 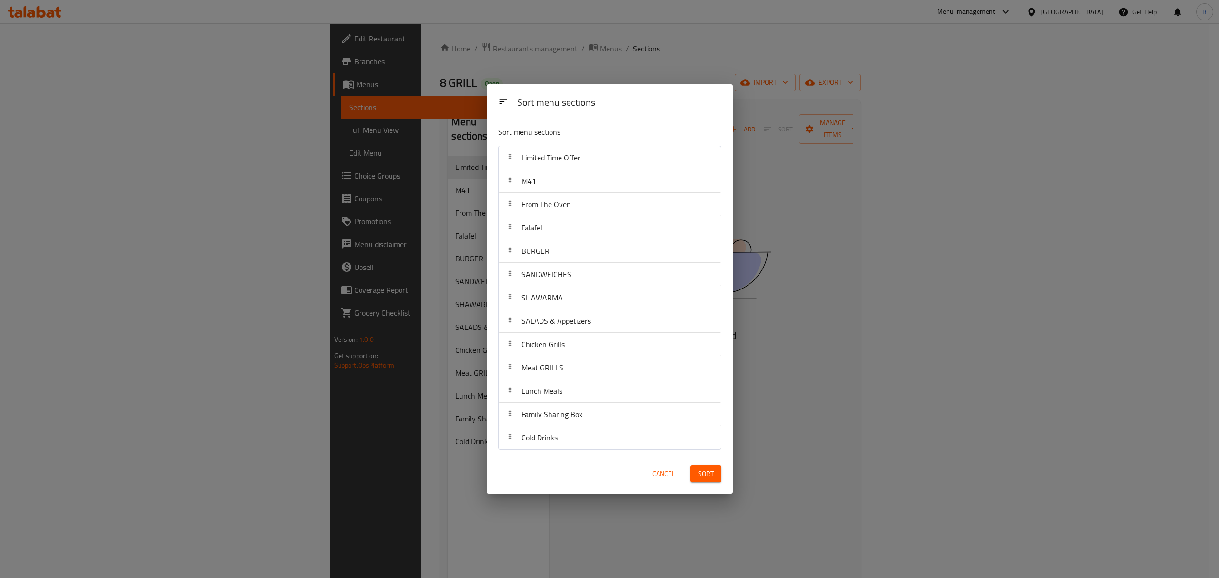 What do you see at coordinates (610, 438) in the screenshot?
I see `div: Cold Drinks` at bounding box center [610, 438].